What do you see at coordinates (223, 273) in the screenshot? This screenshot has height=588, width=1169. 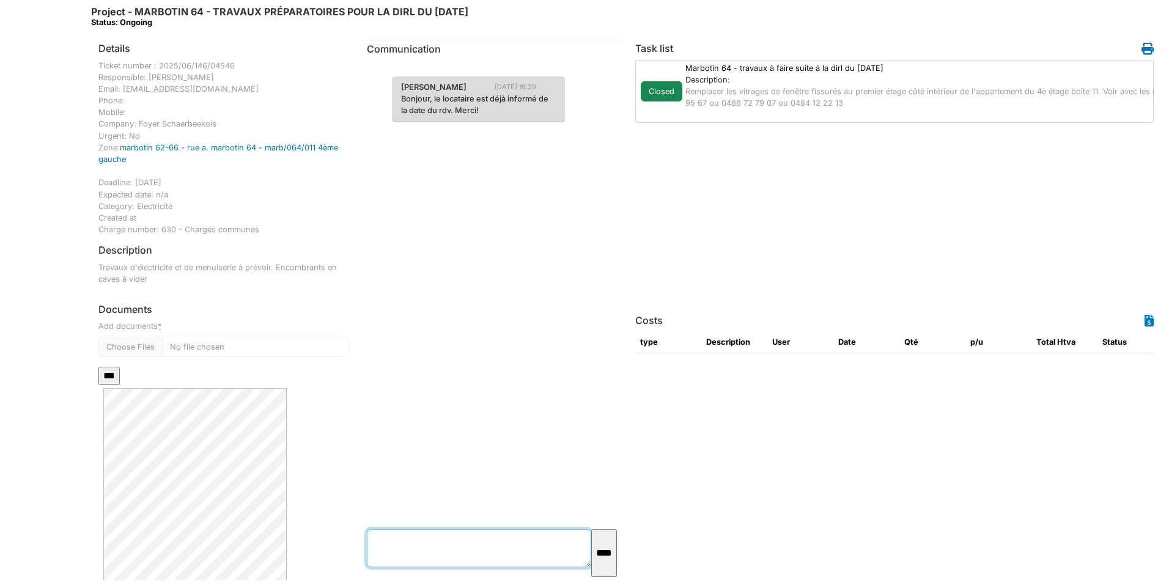 I see `p: Travaux d'électricité et de menuiserie à prévoir. Encombrants en caves à vider` at bounding box center [223, 273].